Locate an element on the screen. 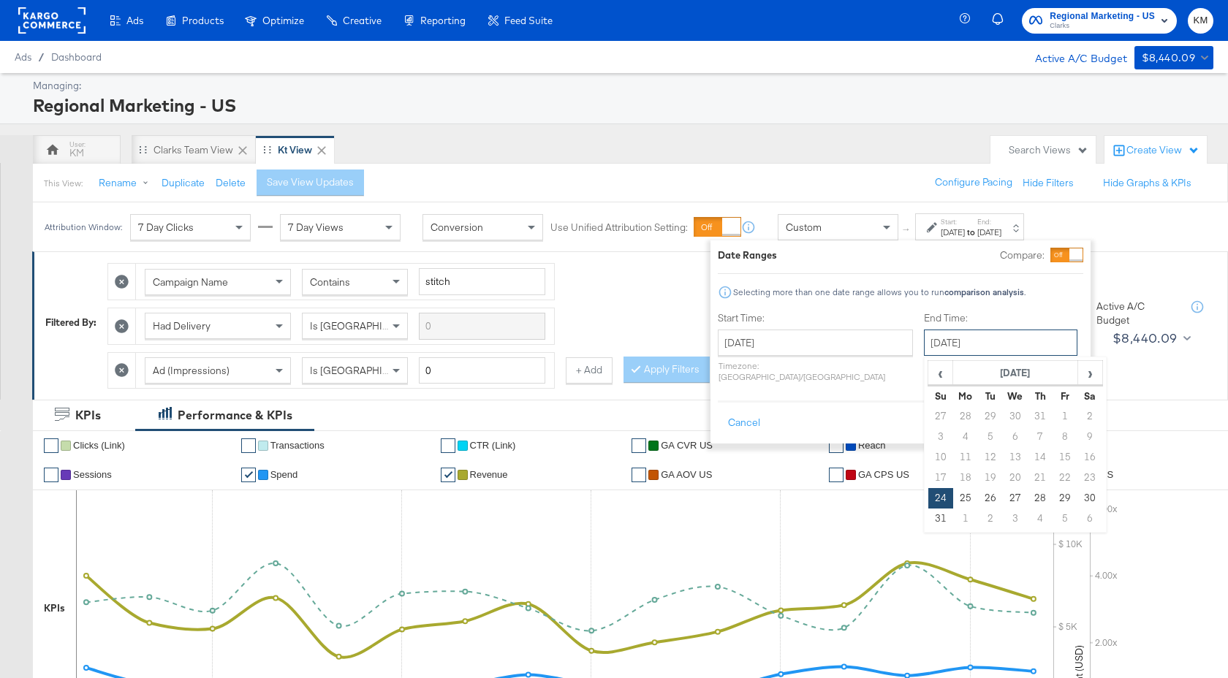 The height and width of the screenshot is (678, 1228). td: 18 is located at coordinates (965, 478).